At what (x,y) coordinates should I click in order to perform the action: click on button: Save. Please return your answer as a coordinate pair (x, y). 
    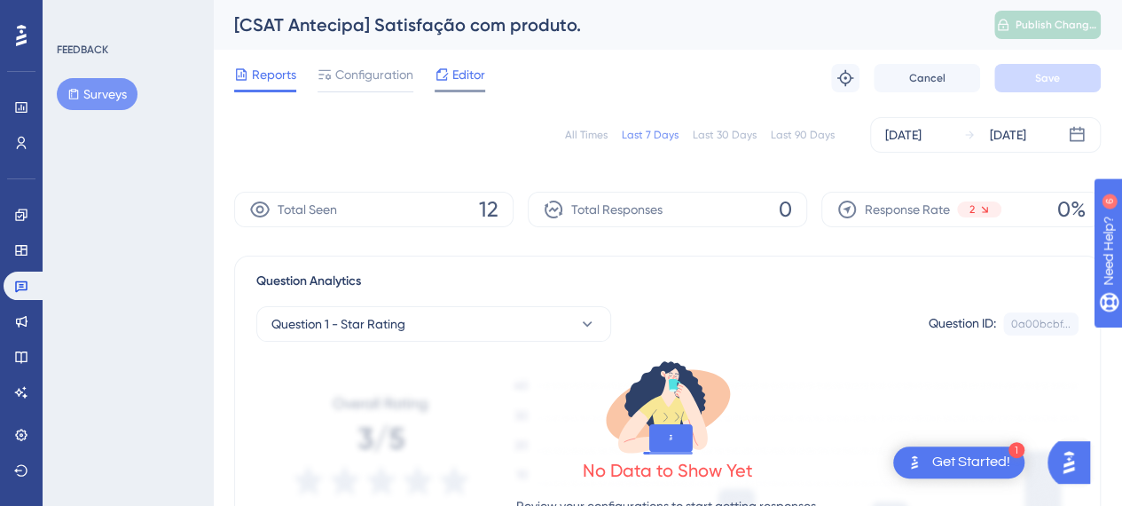
    Looking at the image, I should click on (1048, 78).